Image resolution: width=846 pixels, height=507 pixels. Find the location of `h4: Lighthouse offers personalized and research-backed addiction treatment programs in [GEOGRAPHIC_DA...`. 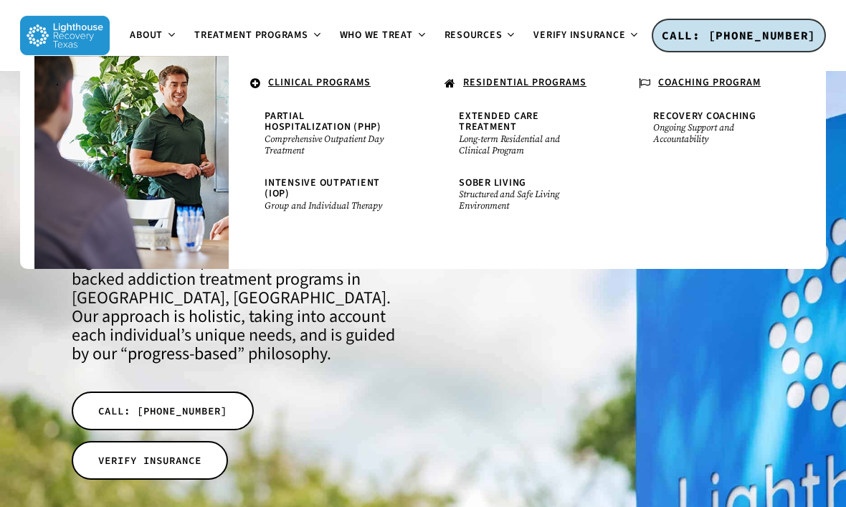

h4: Lighthouse offers personalized and research-backed addiction treatment programs in [GEOGRAPHIC_DA... is located at coordinates (240, 308).